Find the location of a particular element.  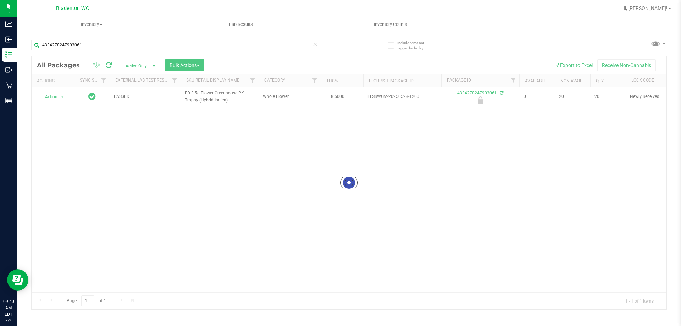

inline-svg: Analytics is located at coordinates (9, 24).